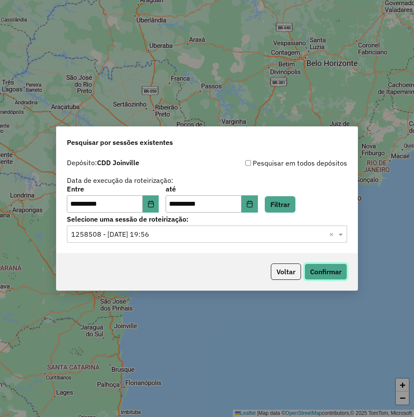 Image resolution: width=414 pixels, height=417 pixels. Describe the element at coordinates (212, 189) in the screenshot. I see `label: até` at that location.